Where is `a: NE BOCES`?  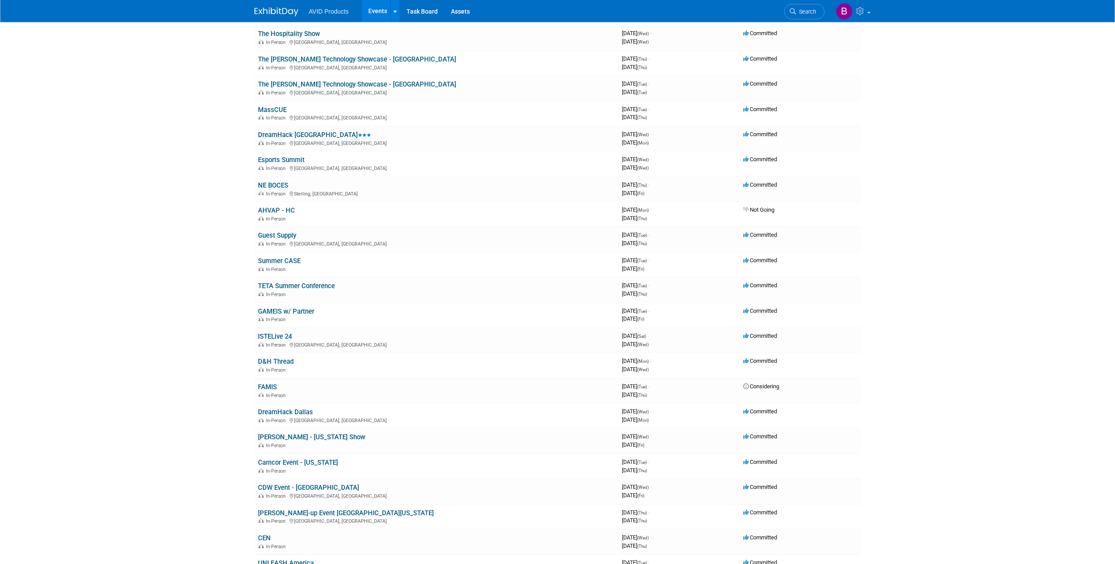
a: NE BOCES is located at coordinates (273, 185).